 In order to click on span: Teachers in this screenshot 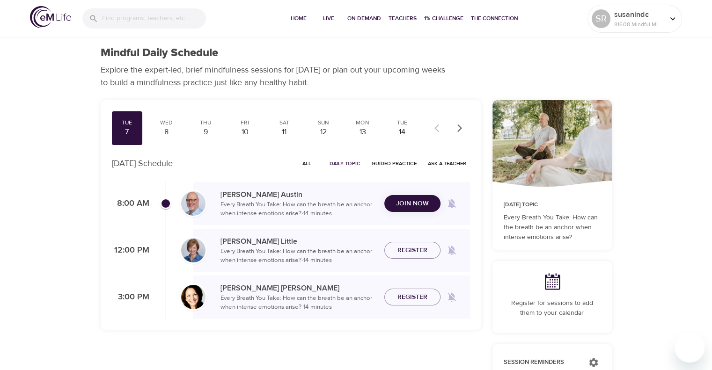, I will do `click(402, 18)`.